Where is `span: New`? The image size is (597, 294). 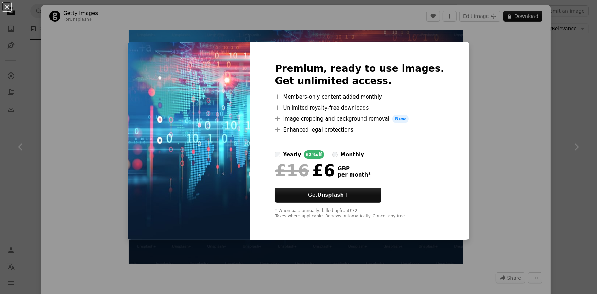 span: New is located at coordinates (401, 119).